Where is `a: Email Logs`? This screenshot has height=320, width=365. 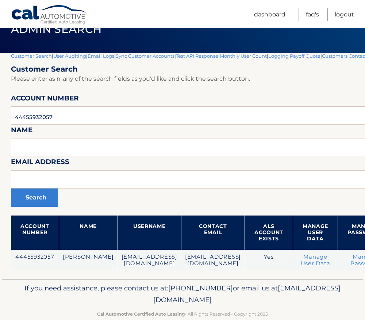
a: Email Logs is located at coordinates (101, 56).